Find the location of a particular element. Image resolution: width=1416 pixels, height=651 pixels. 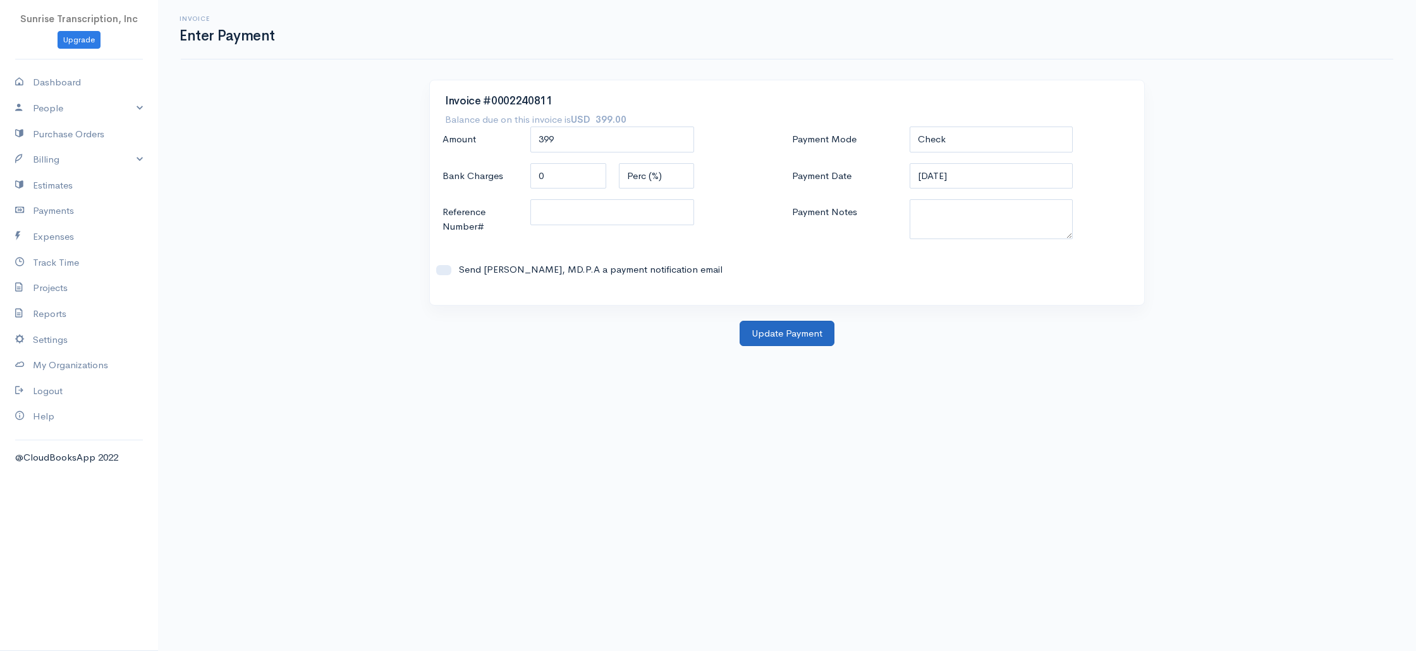

div: @CloudBooksApp 2022 is located at coordinates (79, 457).